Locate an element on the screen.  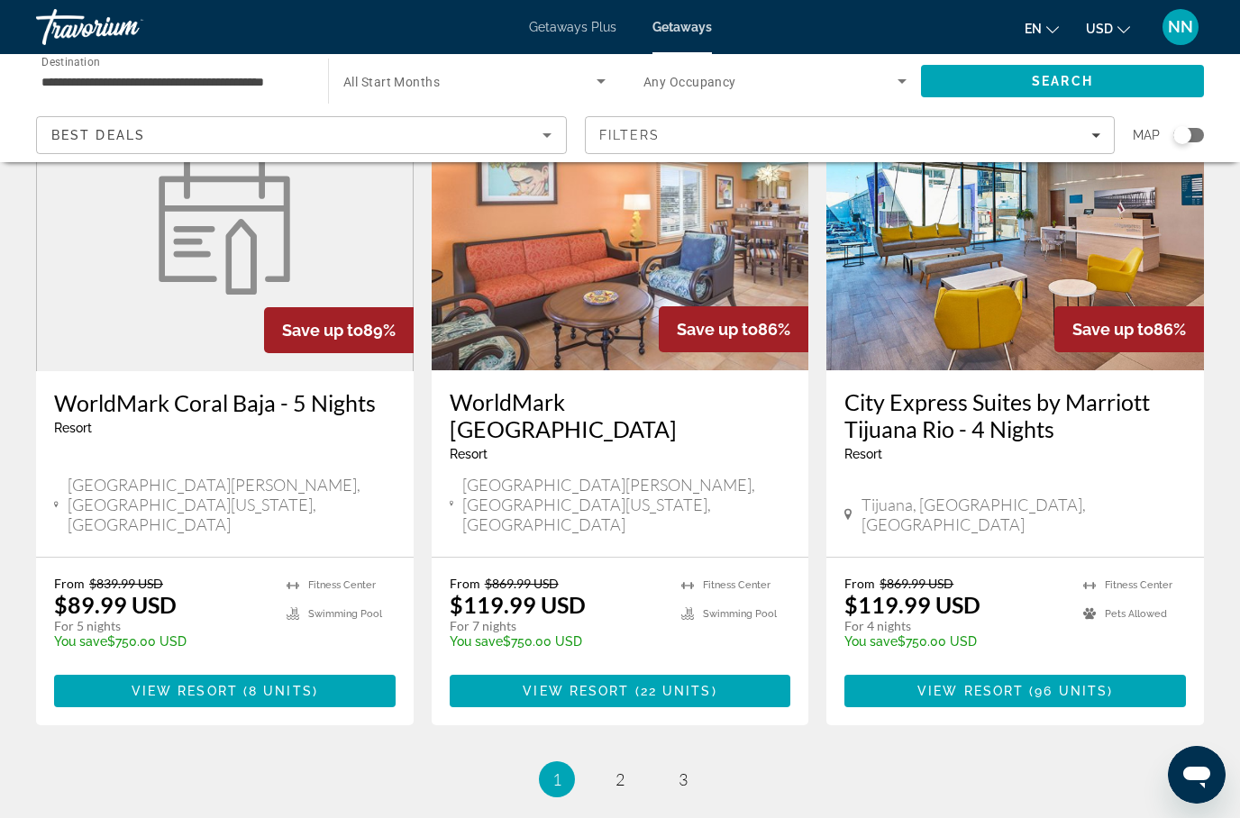
span: Any Occupancy is located at coordinates (689, 82).